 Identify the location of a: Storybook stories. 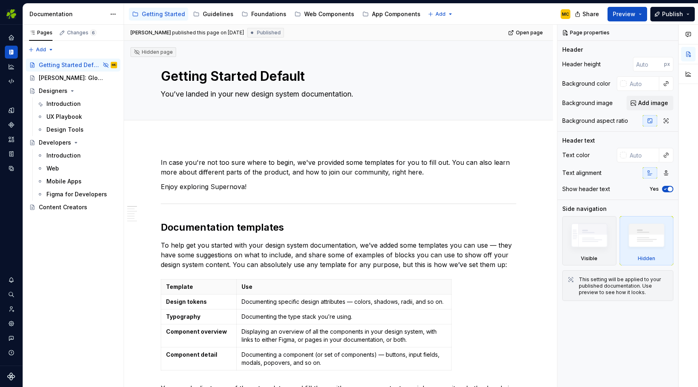
(11, 154).